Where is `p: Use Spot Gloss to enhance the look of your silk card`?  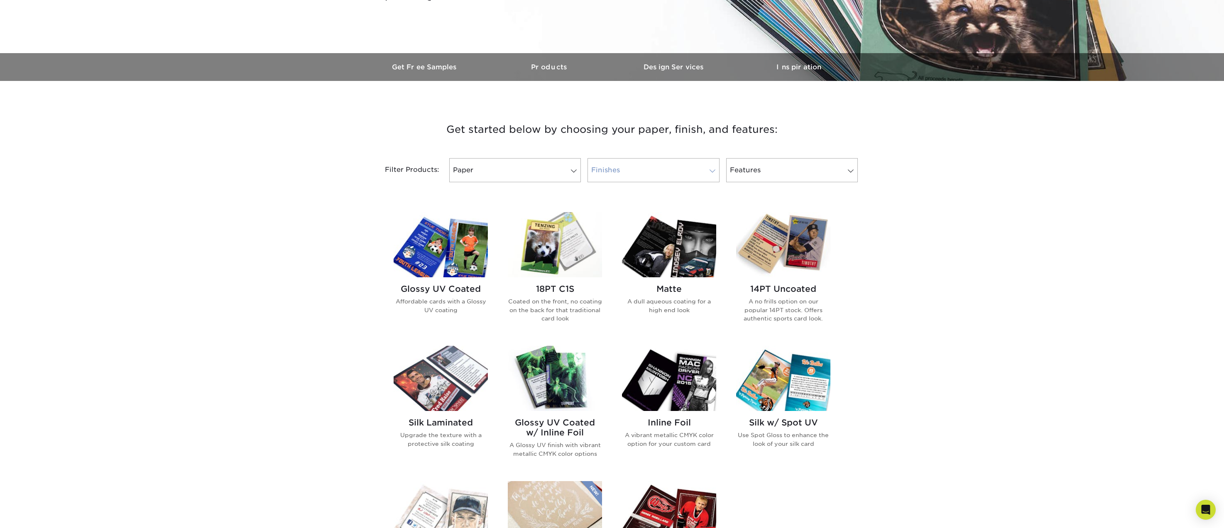 p: Use Spot Gloss to enhance the look of your silk card is located at coordinates (783, 439).